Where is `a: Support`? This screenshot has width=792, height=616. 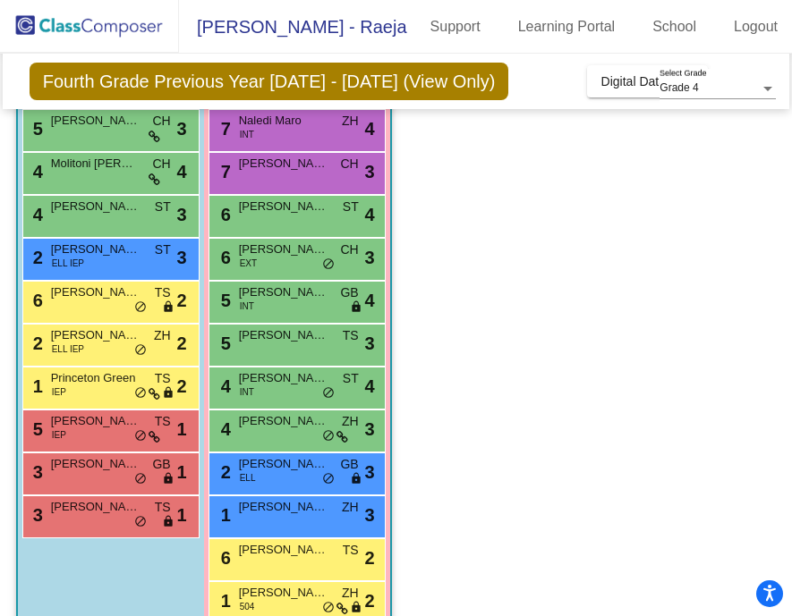 a: Support is located at coordinates (455, 27).